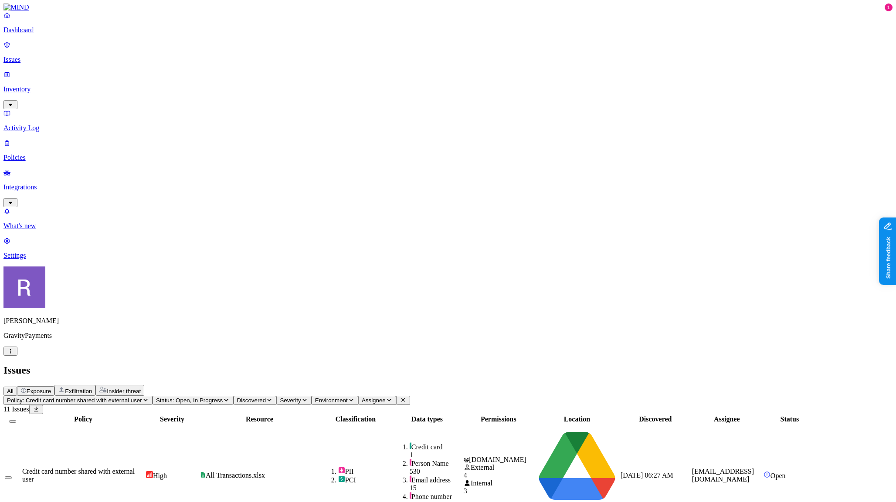  Describe the element at coordinates (427, 420) in the screenshot. I see `div: Data types` at that location.